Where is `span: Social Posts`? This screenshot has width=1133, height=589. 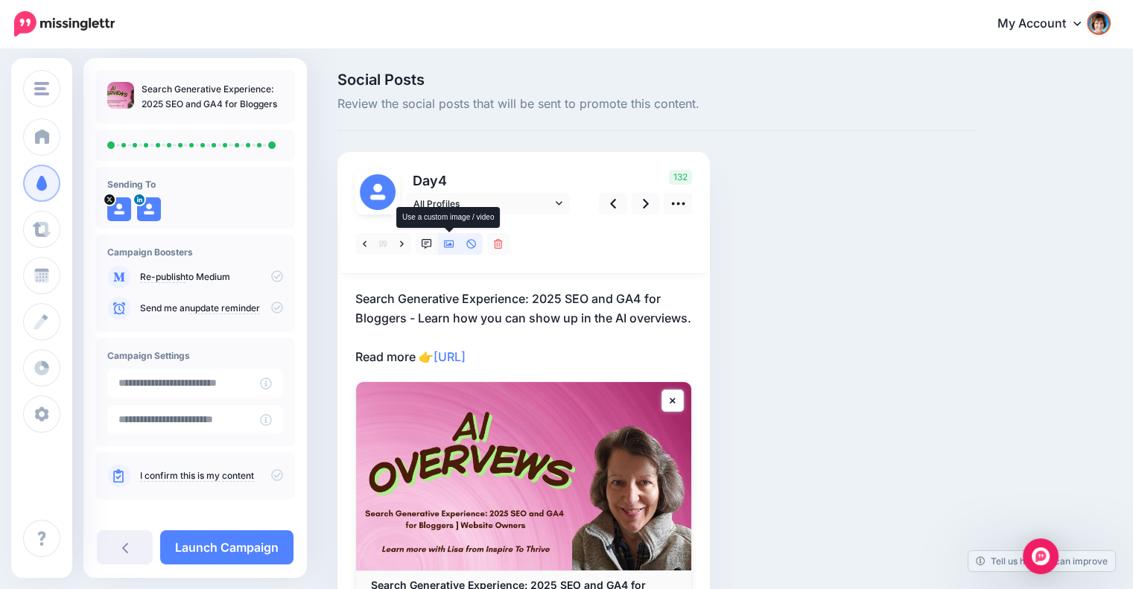
span: Social Posts is located at coordinates (658, 80).